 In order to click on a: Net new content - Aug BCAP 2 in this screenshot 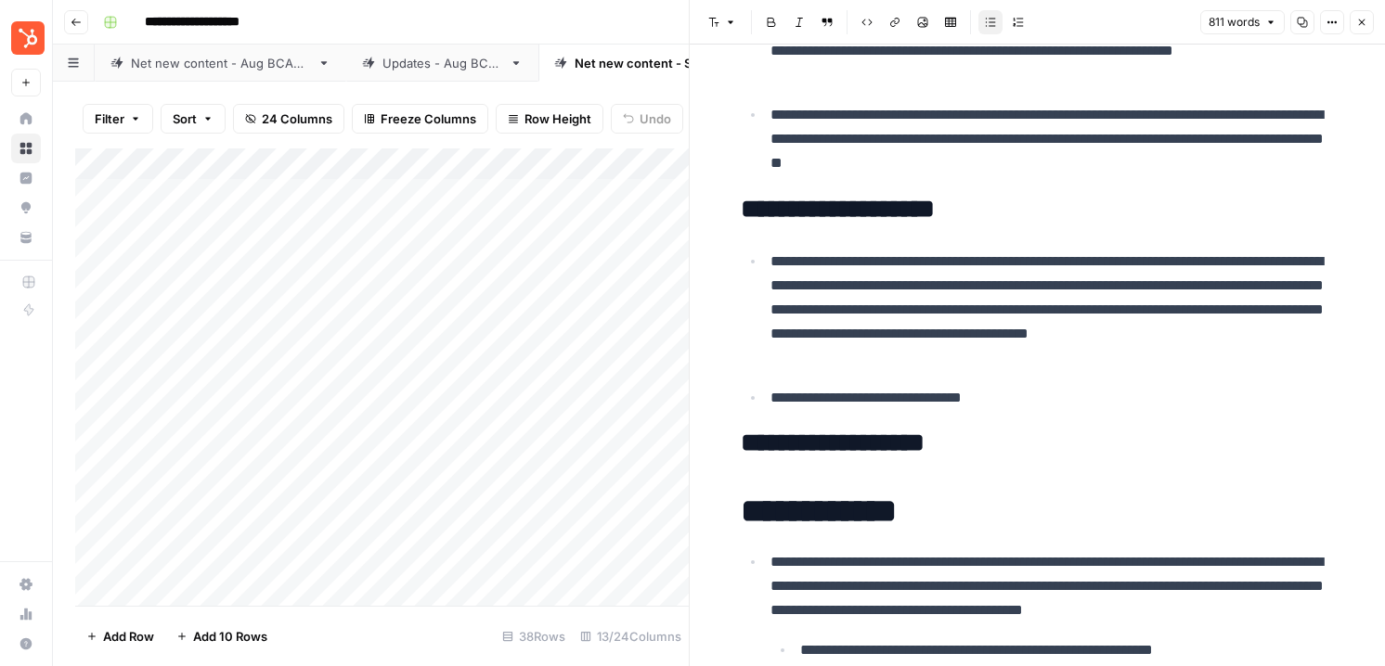, I will do `click(220, 63)`.